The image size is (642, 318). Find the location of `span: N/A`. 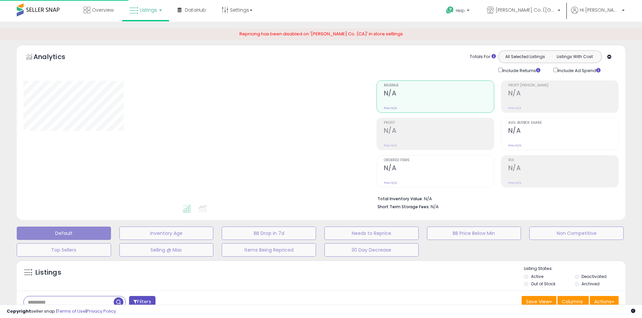

span: N/A is located at coordinates (434, 207).